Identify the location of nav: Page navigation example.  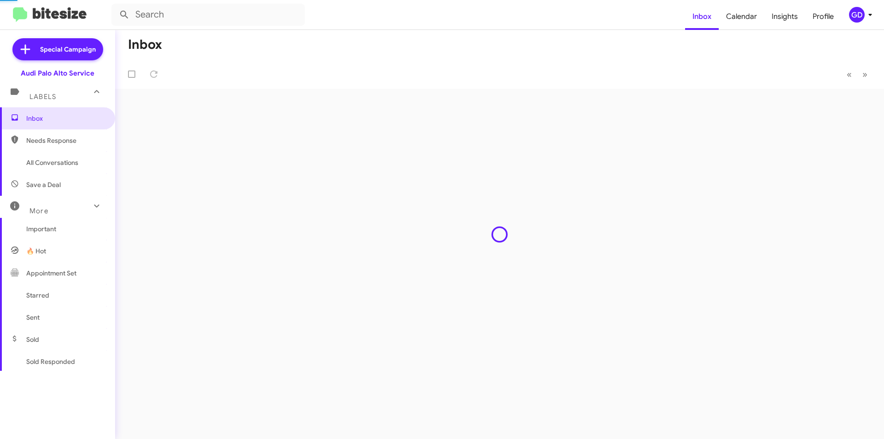
(858, 74).